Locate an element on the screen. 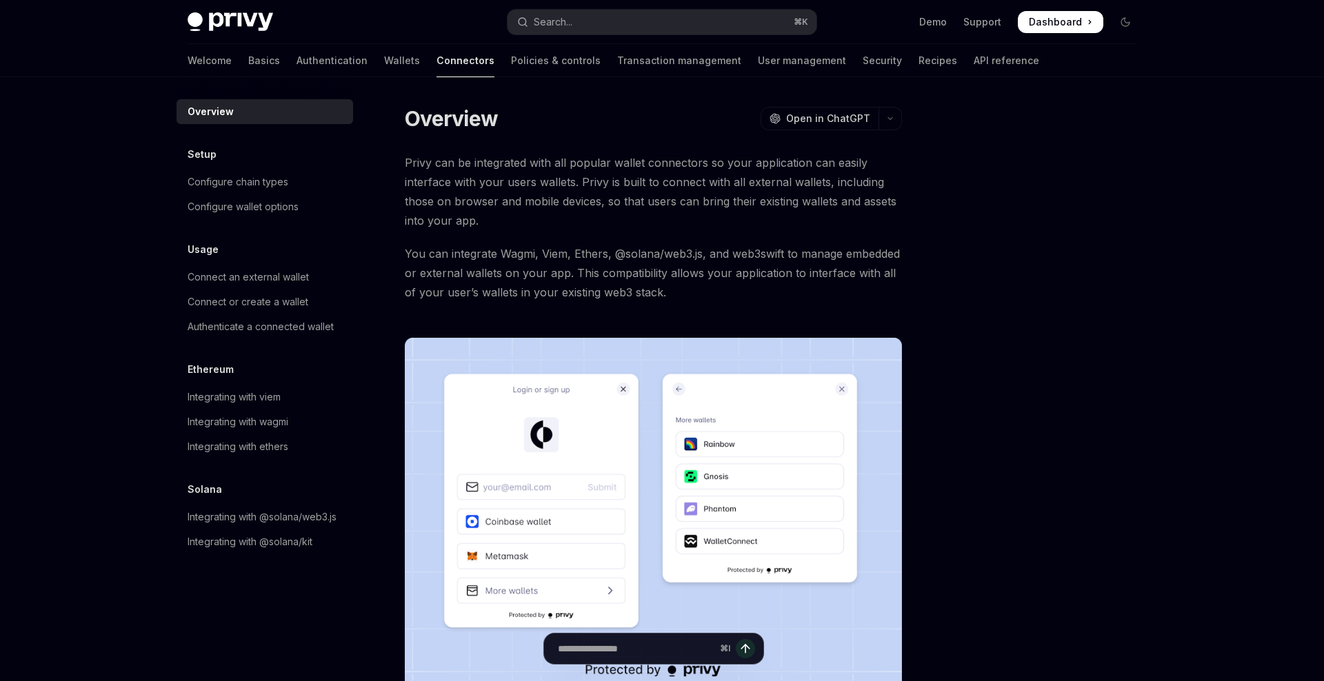  div: Overview is located at coordinates (210, 112).